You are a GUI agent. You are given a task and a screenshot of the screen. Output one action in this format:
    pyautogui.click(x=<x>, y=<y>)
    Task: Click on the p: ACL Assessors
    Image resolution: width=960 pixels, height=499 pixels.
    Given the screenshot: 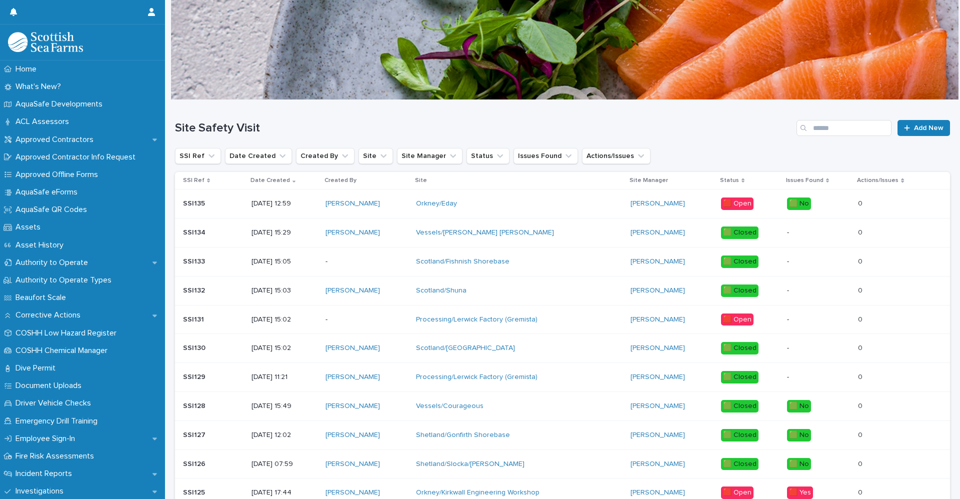 What is the action you would take?
    pyautogui.click(x=44, y=121)
    